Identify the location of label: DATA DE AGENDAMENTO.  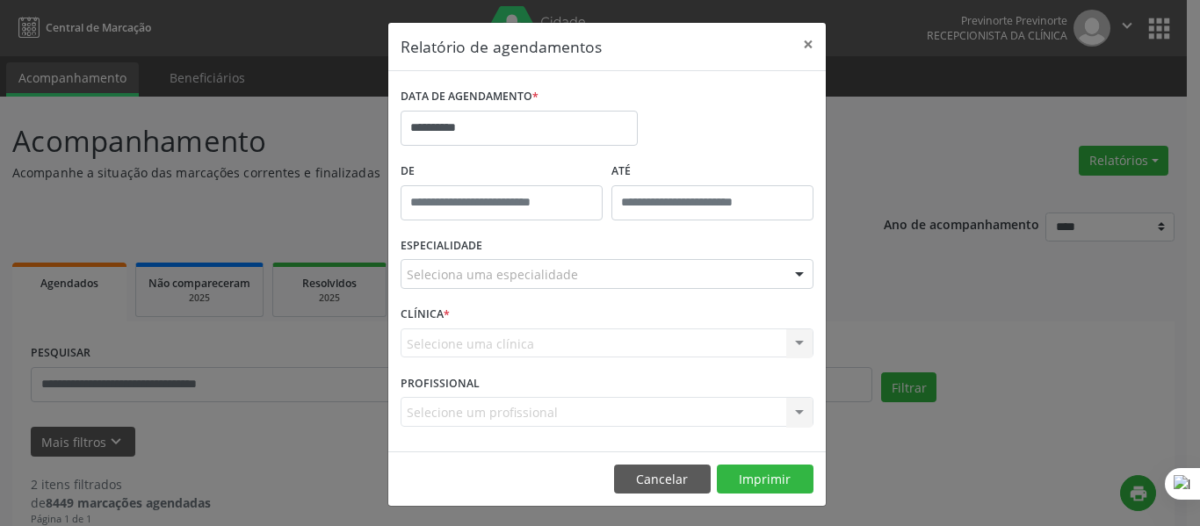
(469, 97).